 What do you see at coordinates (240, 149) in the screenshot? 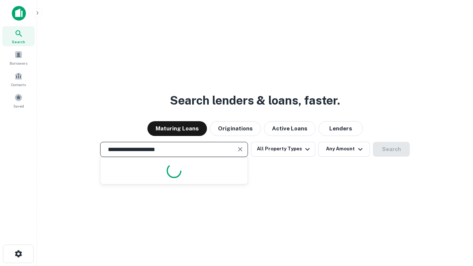
I see `button: Clear` at bounding box center [240, 149].